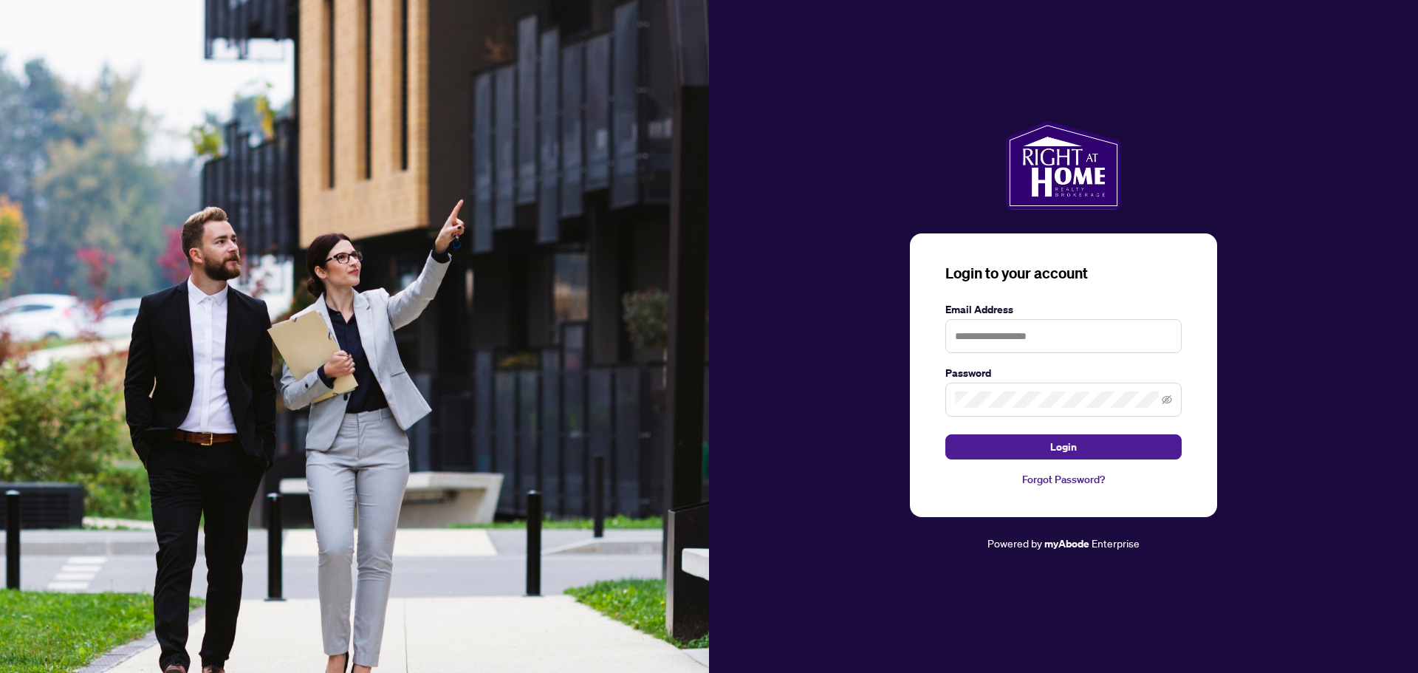 Image resolution: width=1418 pixels, height=673 pixels. What do you see at coordinates (1063, 165) in the screenshot?
I see `img: ma-logo` at bounding box center [1063, 165].